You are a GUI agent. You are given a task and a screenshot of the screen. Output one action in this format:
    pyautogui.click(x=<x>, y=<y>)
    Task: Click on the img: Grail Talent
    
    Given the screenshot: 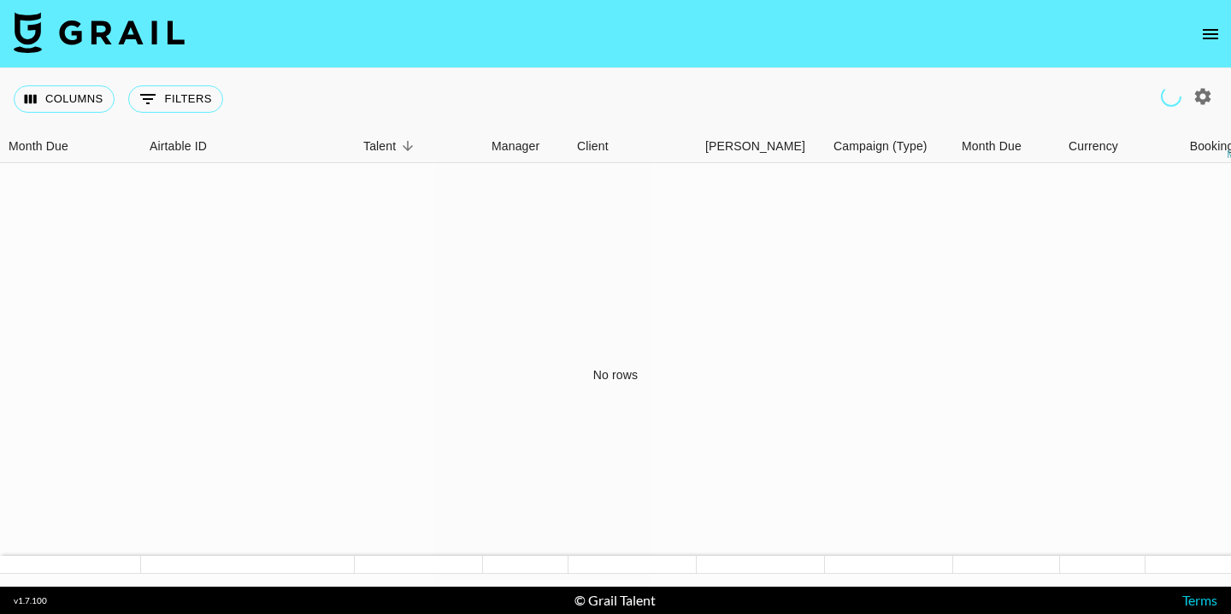 What is the action you would take?
    pyautogui.click(x=99, y=32)
    